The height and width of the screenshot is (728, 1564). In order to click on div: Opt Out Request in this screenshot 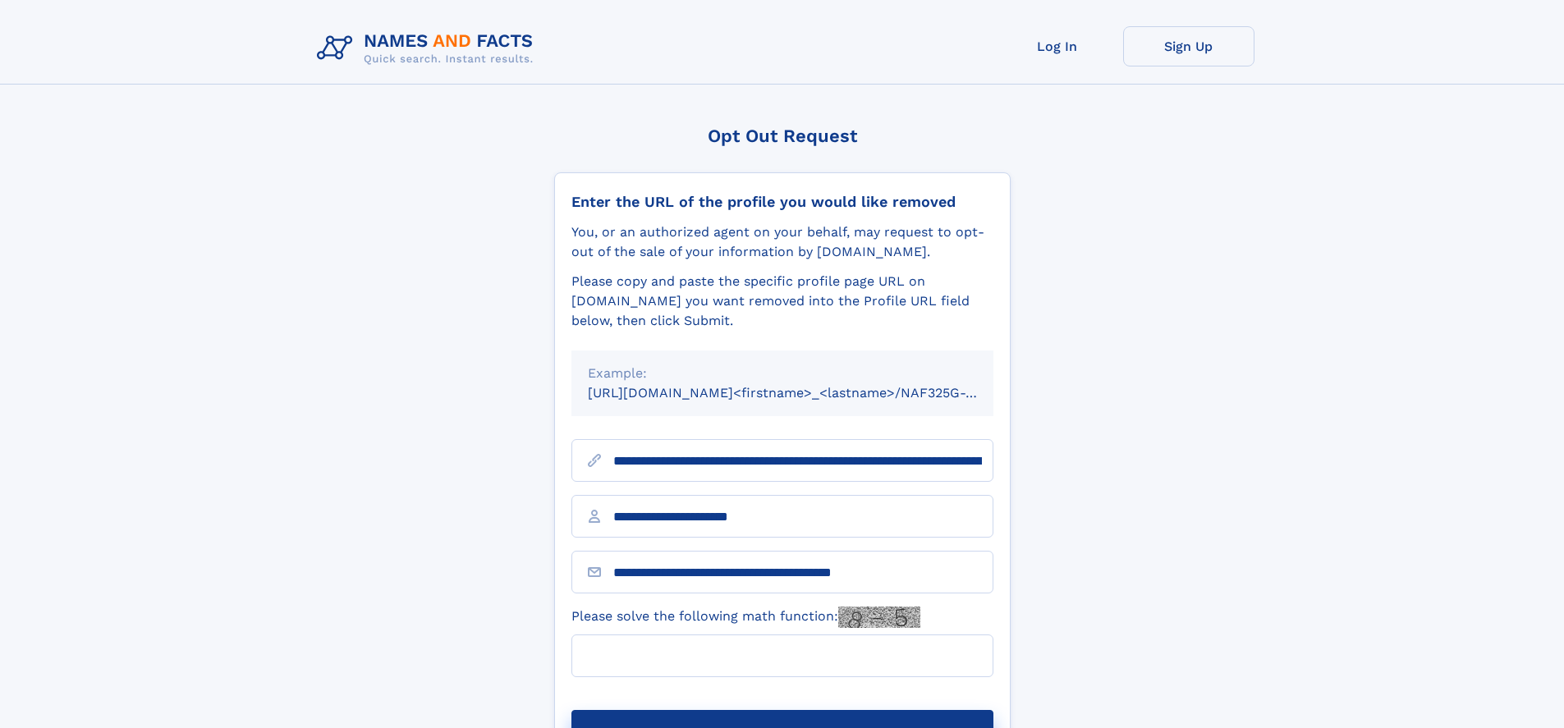, I will do `click(782, 135)`.